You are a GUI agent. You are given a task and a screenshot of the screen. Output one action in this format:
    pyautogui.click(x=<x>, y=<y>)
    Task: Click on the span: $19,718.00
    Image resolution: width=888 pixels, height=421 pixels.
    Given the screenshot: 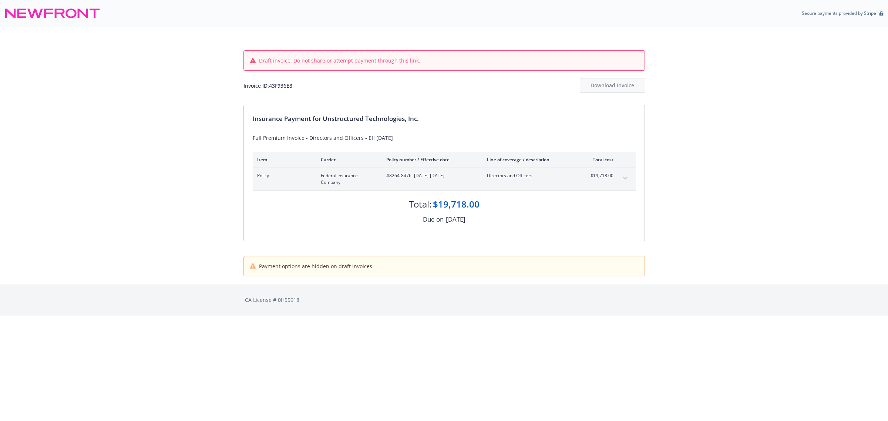 What is the action you would take?
    pyautogui.click(x=599, y=176)
    